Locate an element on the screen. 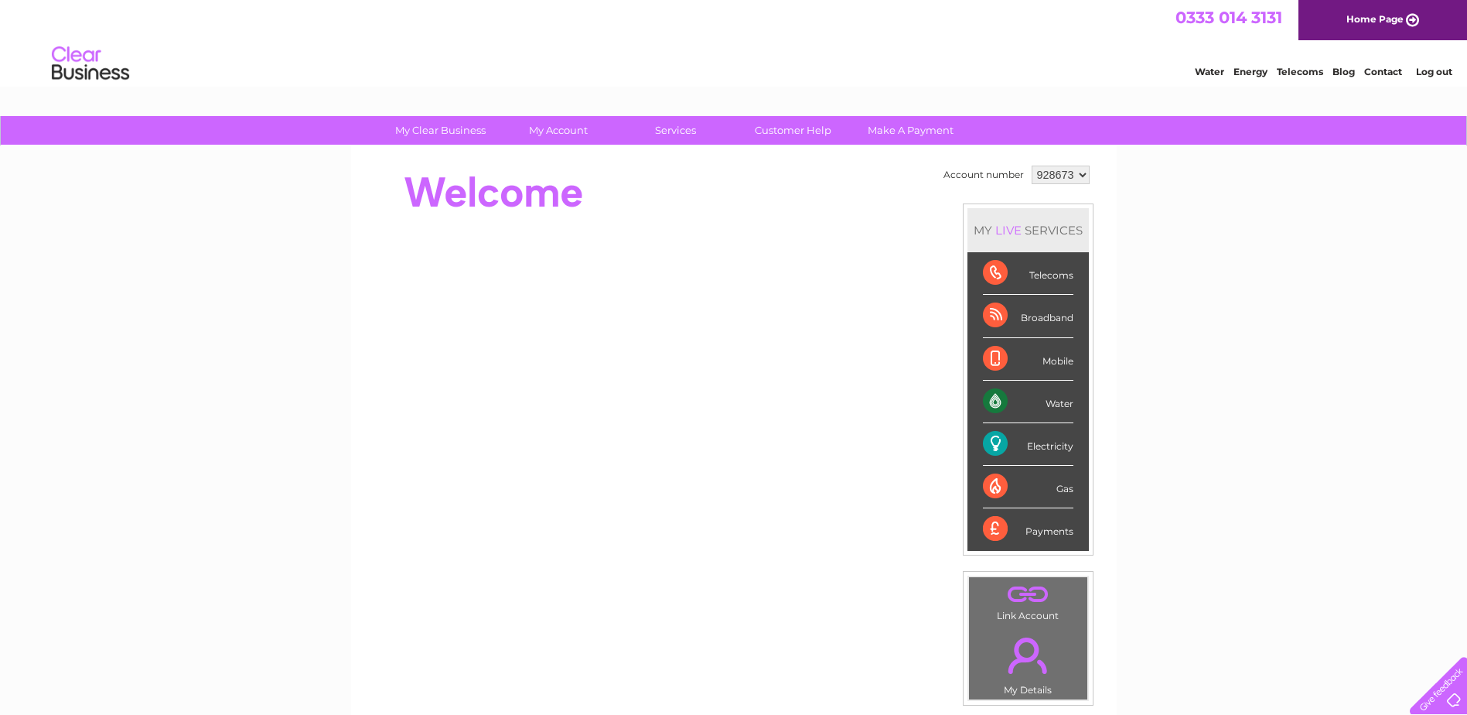 This screenshot has width=1467, height=715. img: logo.png is located at coordinates (90, 63).